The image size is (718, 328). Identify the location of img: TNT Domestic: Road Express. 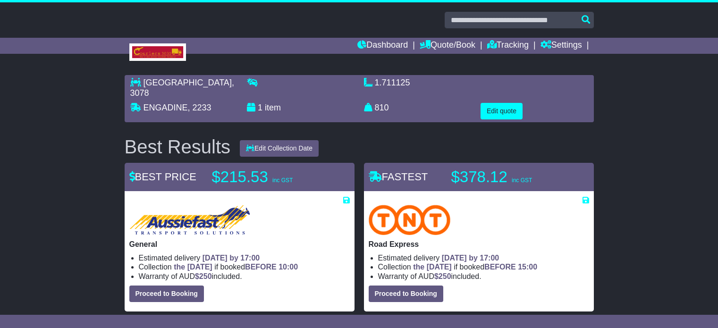
(410, 220).